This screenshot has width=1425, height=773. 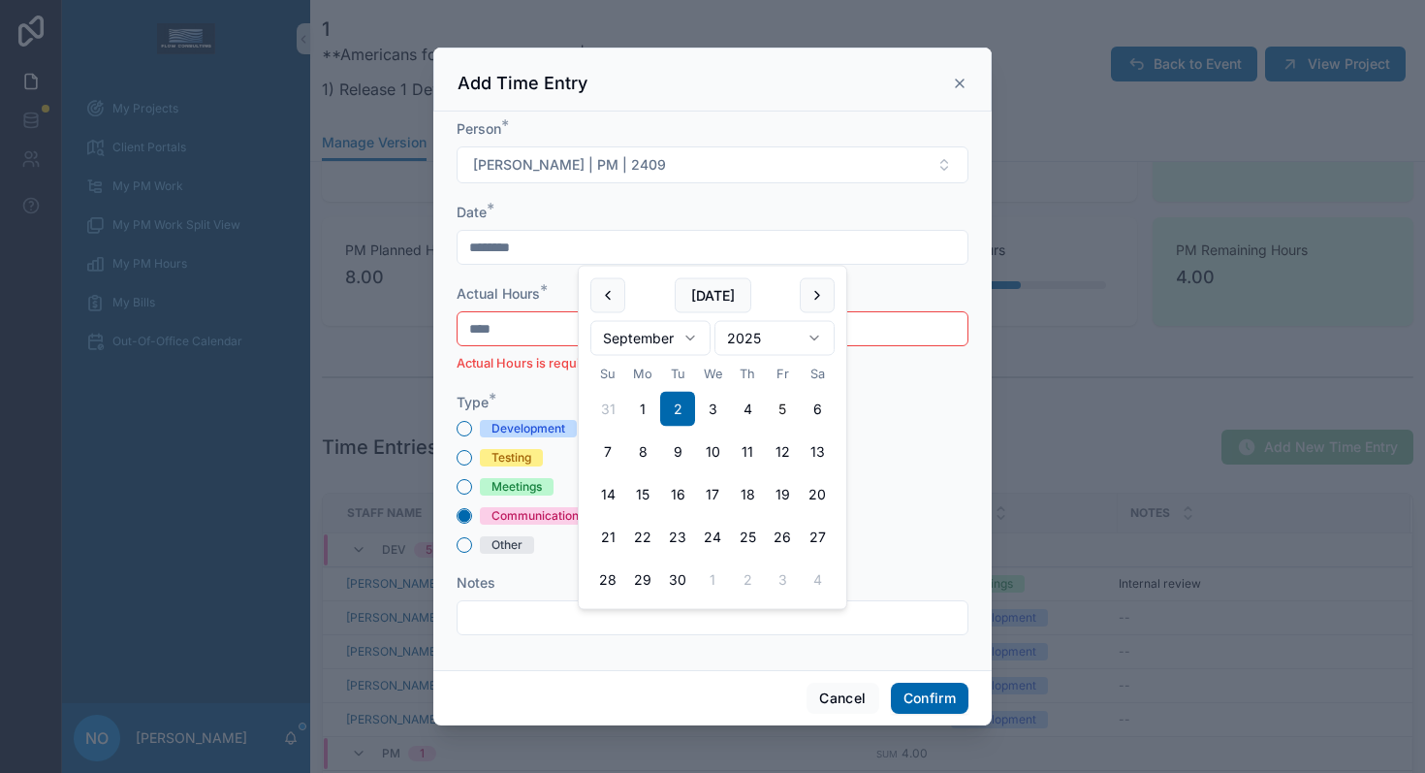 I want to click on table: September 2025, so click(x=713, y=480).